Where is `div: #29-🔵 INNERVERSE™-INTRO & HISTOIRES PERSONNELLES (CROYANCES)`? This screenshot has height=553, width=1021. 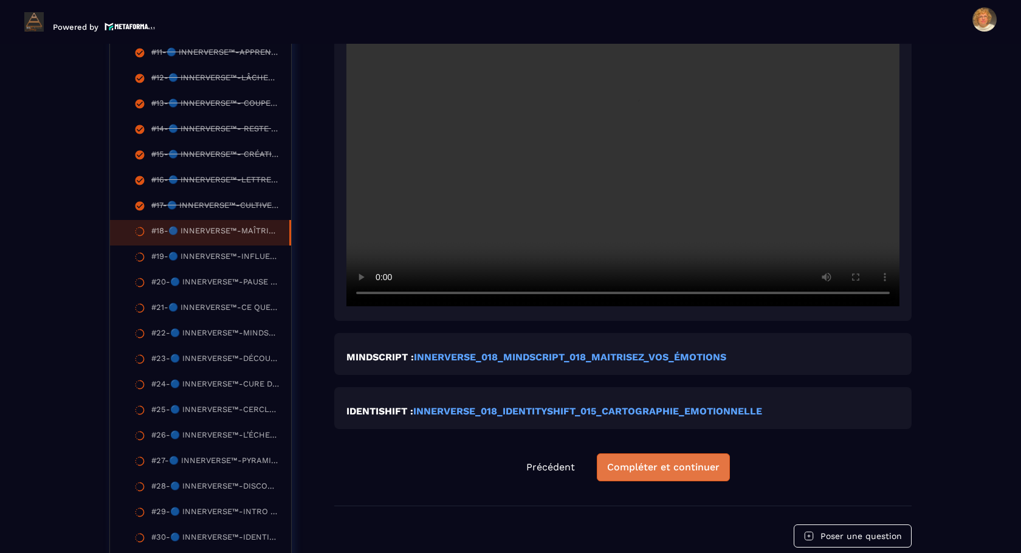 div: #29-🔵 INNERVERSE™-INTRO & HISTOIRES PERSONNELLES (CROYANCES) is located at coordinates (215, 514).